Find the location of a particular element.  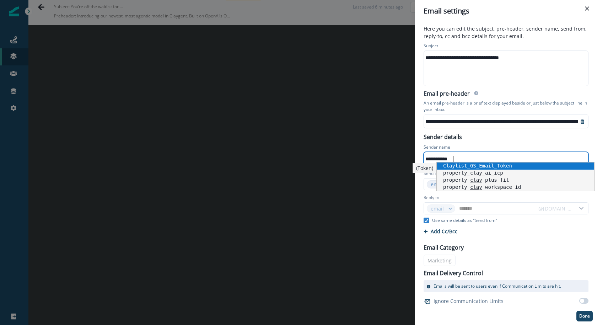

p: An email pre-header is a brief text displayed beside or just below the subject line in your inbox. is located at coordinates (506, 106).